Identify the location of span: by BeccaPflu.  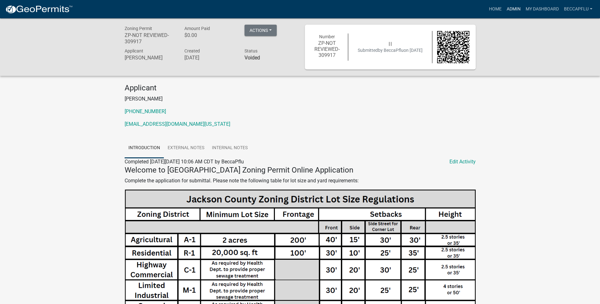
(390, 50).